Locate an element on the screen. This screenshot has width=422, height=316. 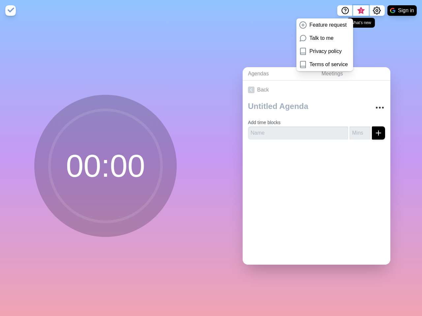
img: timeblocks logo is located at coordinates (11, 11).